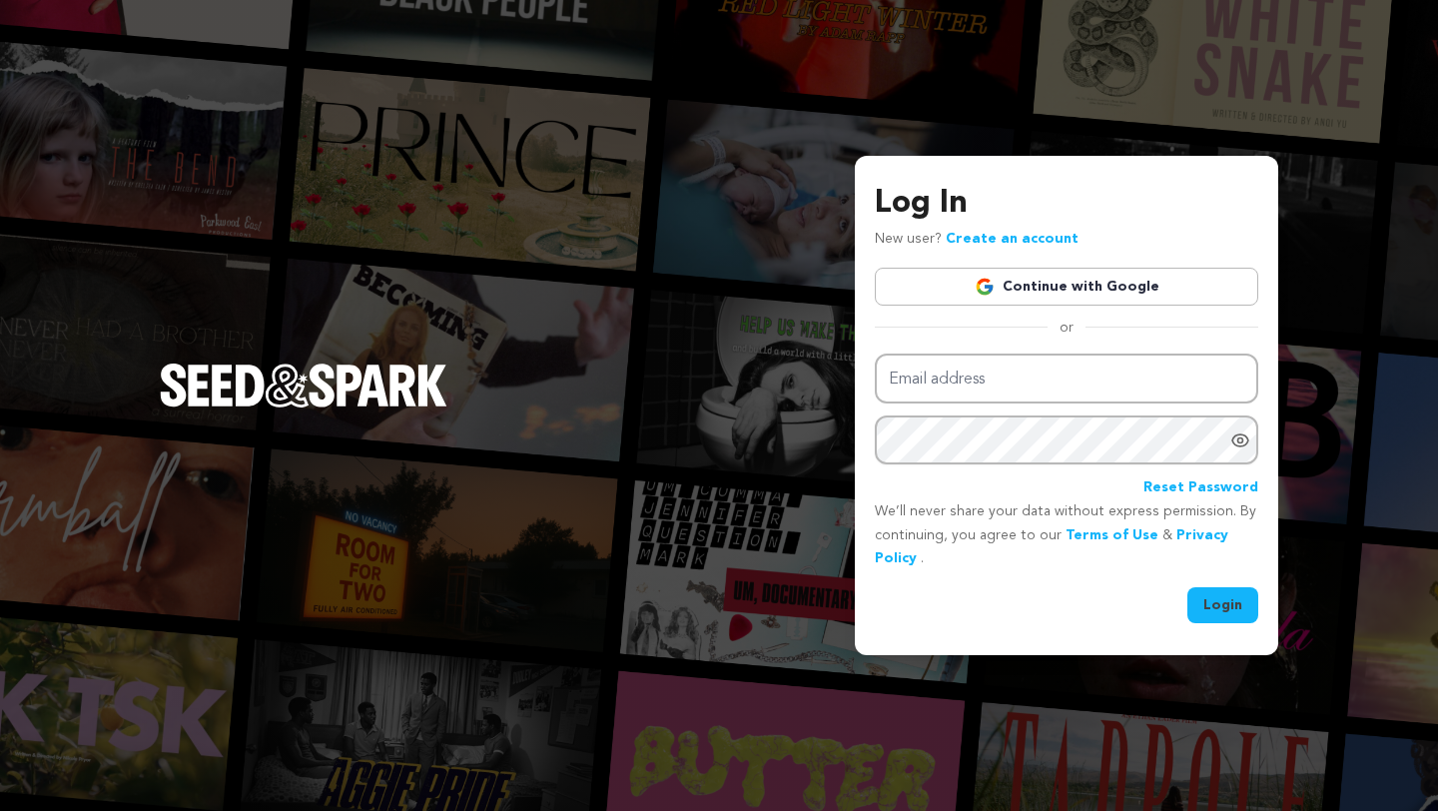  What do you see at coordinates (1240, 440) in the screenshot?
I see `a: Show password as plain text. Warning: this will display your password on the screen.` at bounding box center [1240, 440].